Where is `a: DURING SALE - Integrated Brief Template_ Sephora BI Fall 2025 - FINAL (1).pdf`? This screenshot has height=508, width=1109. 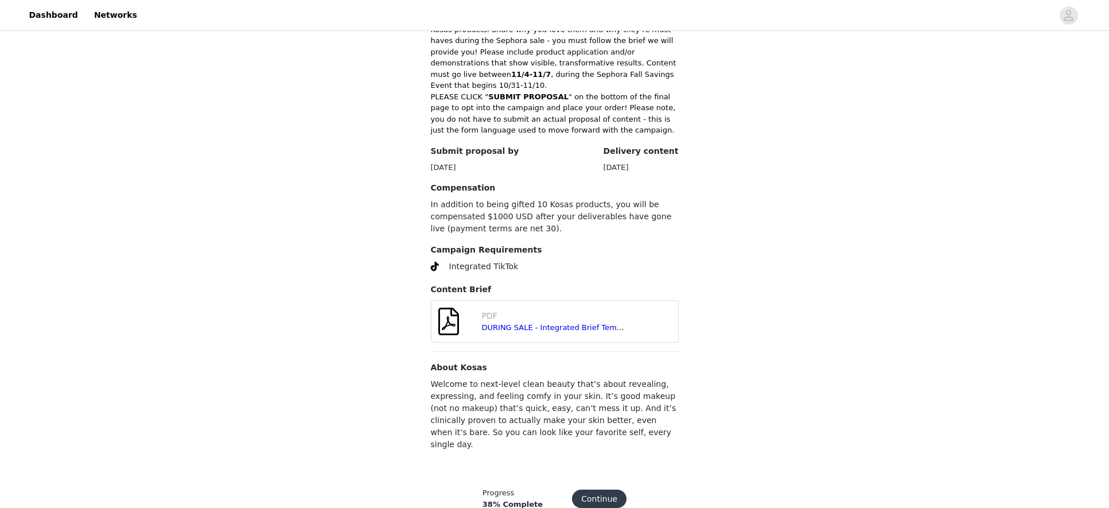 a: DURING SALE - Integrated Brief Template_ Sephora BI Fall 2025 - FINAL (1).pdf is located at coordinates (628, 327).